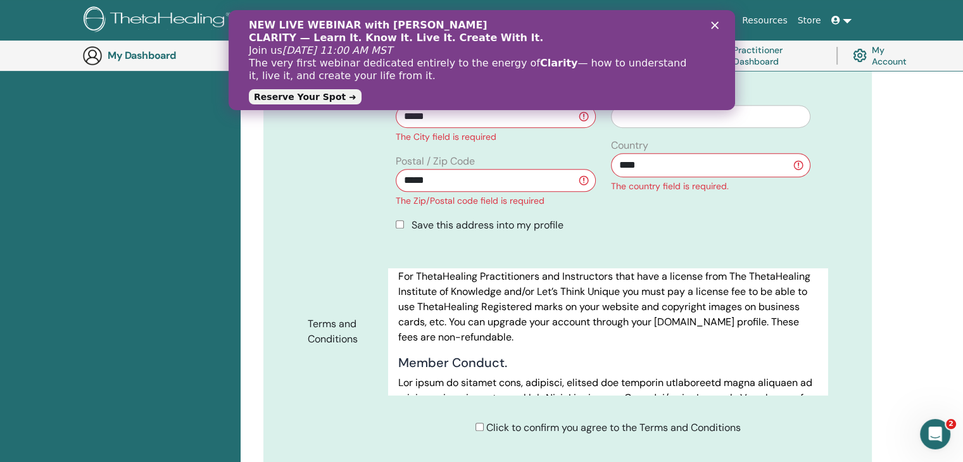 The height and width of the screenshot is (462, 963). What do you see at coordinates (765, 20) in the screenshot?
I see `a: Resources` at bounding box center [765, 20].